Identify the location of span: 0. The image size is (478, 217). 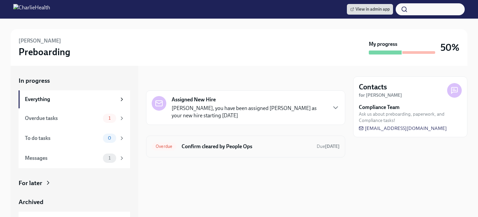
(110, 138).